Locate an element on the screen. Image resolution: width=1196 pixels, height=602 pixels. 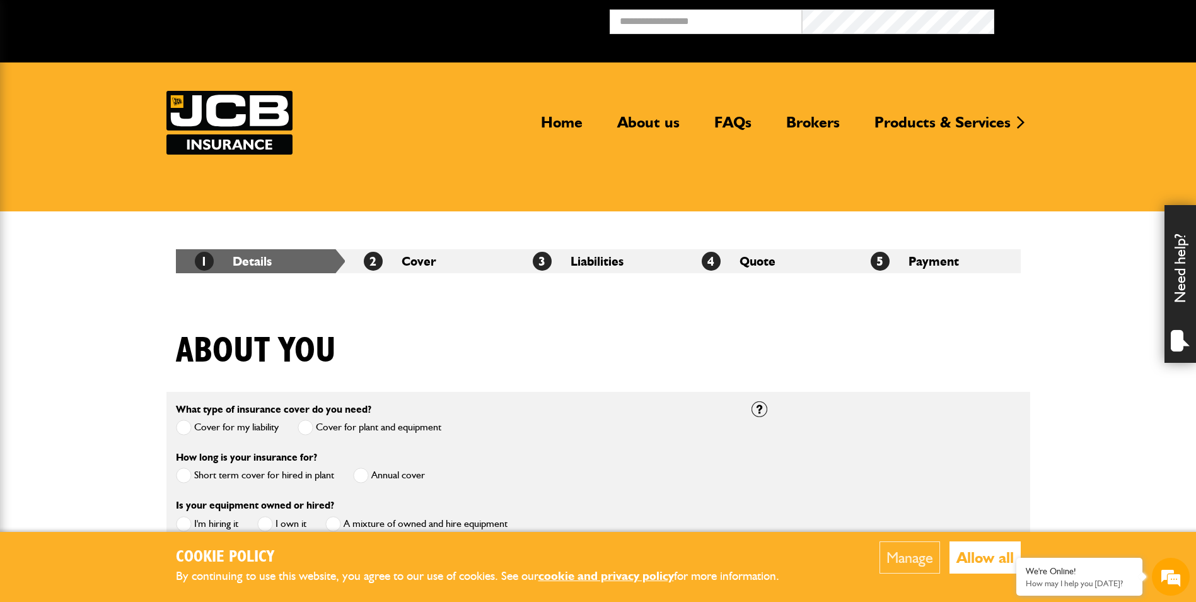
a: FAQs is located at coordinates (733, 127).